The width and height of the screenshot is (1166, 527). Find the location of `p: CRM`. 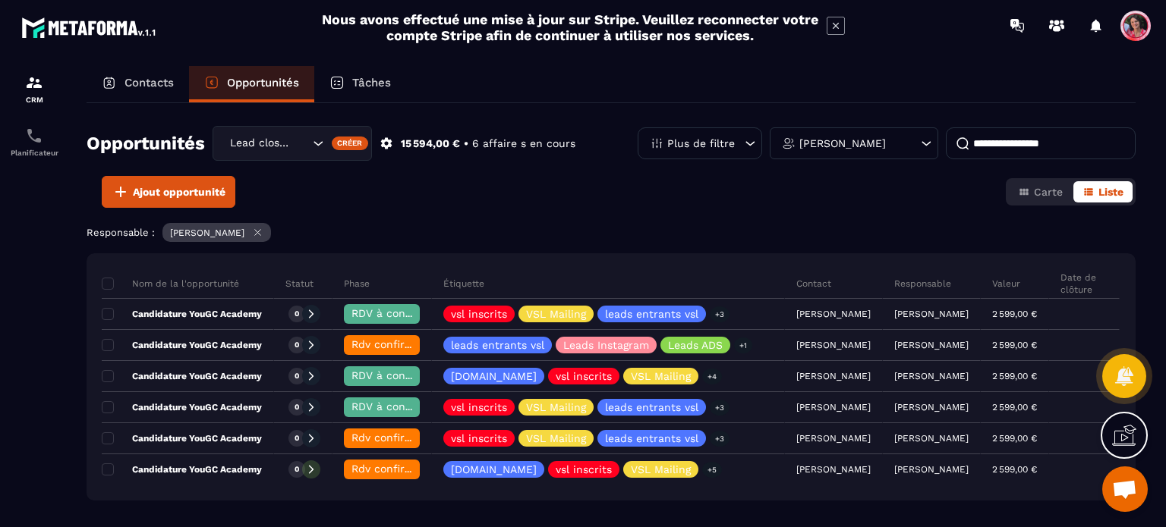

p: CRM is located at coordinates (34, 99).